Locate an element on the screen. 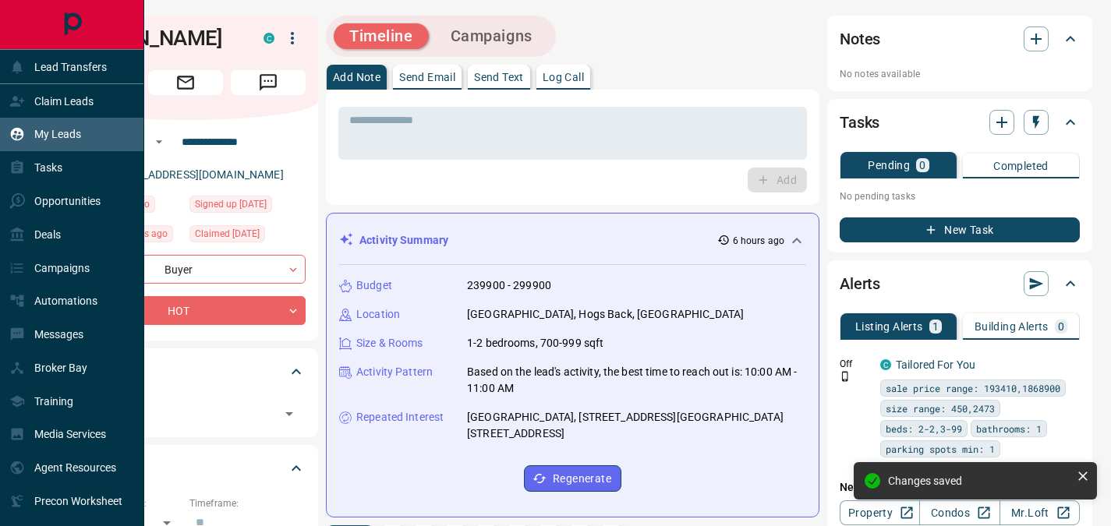 The height and width of the screenshot is (526, 1111). p: New Alert: is located at coordinates (960, 487).